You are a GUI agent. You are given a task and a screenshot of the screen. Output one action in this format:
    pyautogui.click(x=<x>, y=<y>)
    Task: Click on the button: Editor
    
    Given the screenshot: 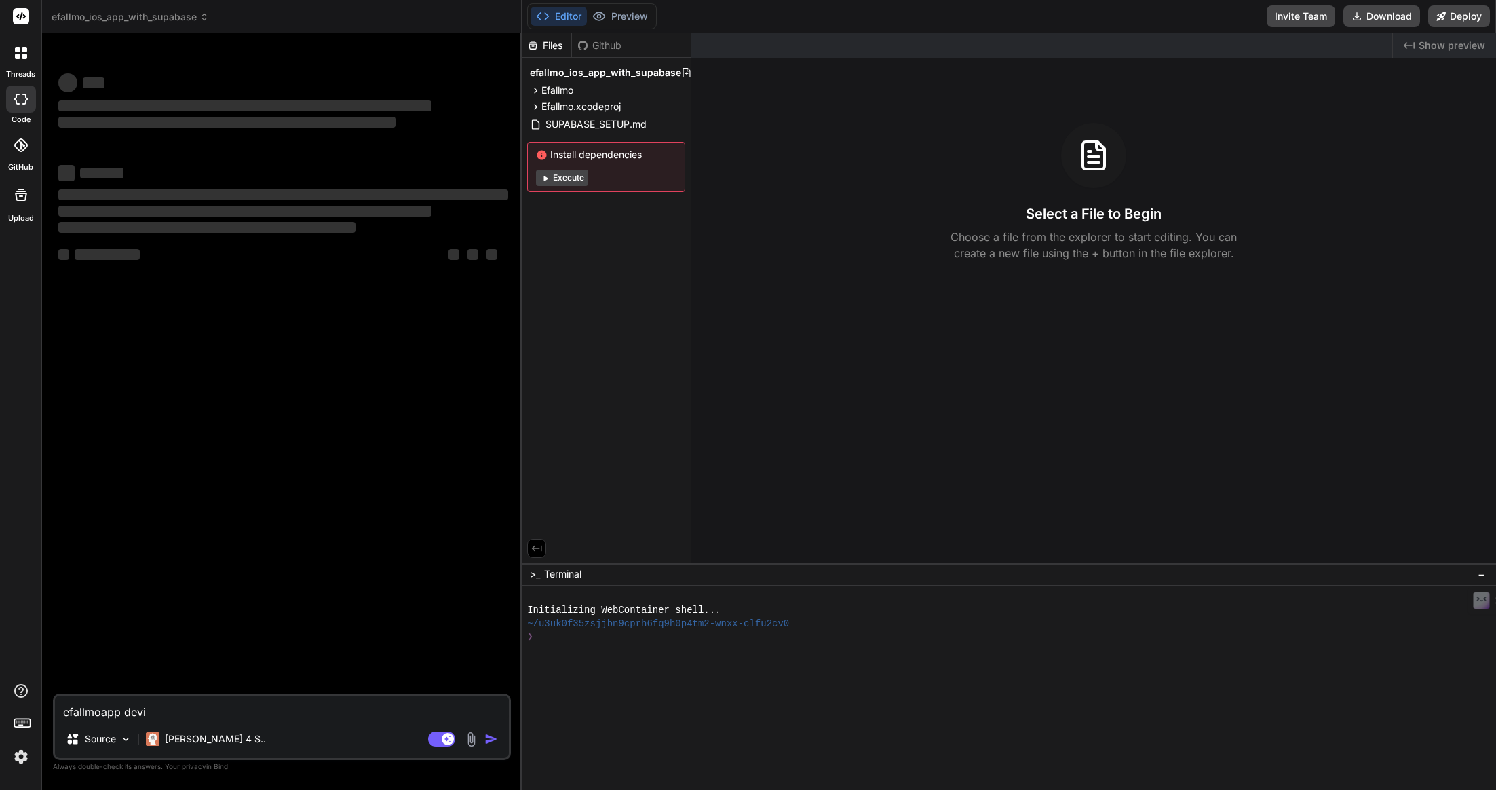 What is the action you would take?
    pyautogui.click(x=559, y=16)
    